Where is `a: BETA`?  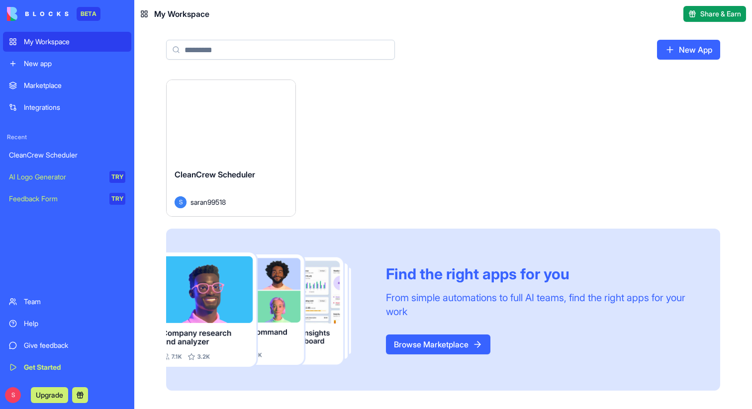
a: BETA is located at coordinates (54, 14).